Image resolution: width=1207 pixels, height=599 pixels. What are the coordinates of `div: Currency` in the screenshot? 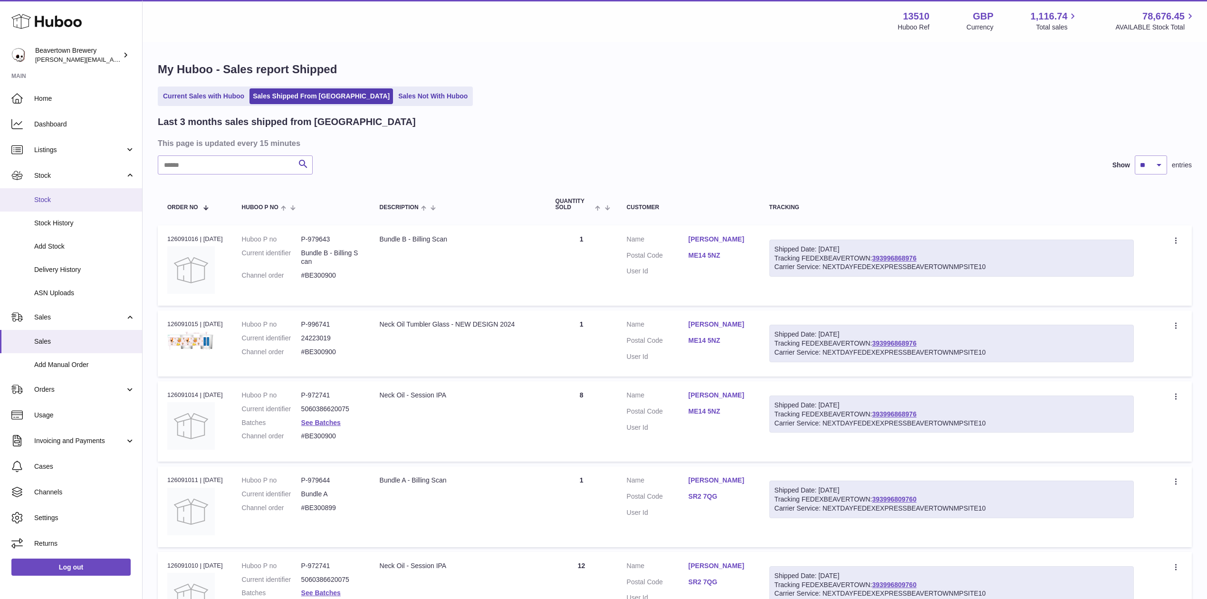 It's located at (980, 27).